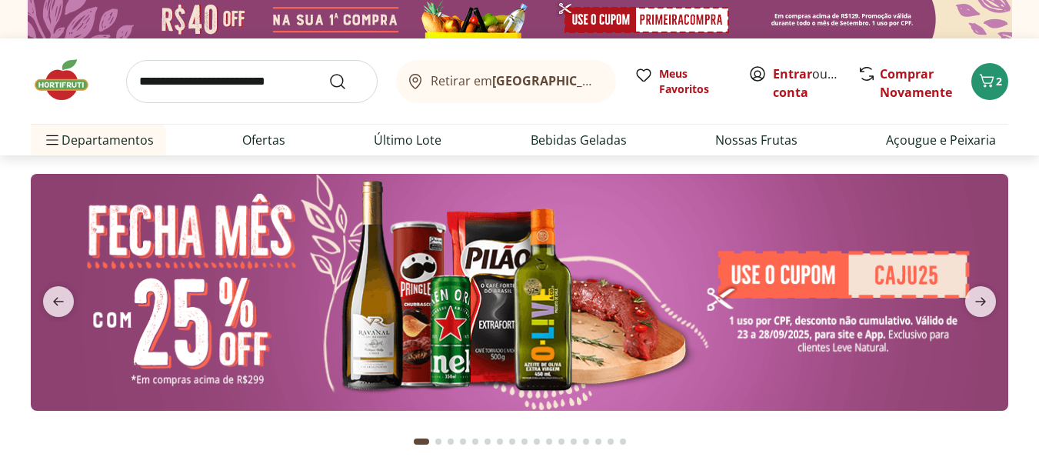 The image size is (1039, 467). I want to click on button: Submit Search, so click(347, 82).